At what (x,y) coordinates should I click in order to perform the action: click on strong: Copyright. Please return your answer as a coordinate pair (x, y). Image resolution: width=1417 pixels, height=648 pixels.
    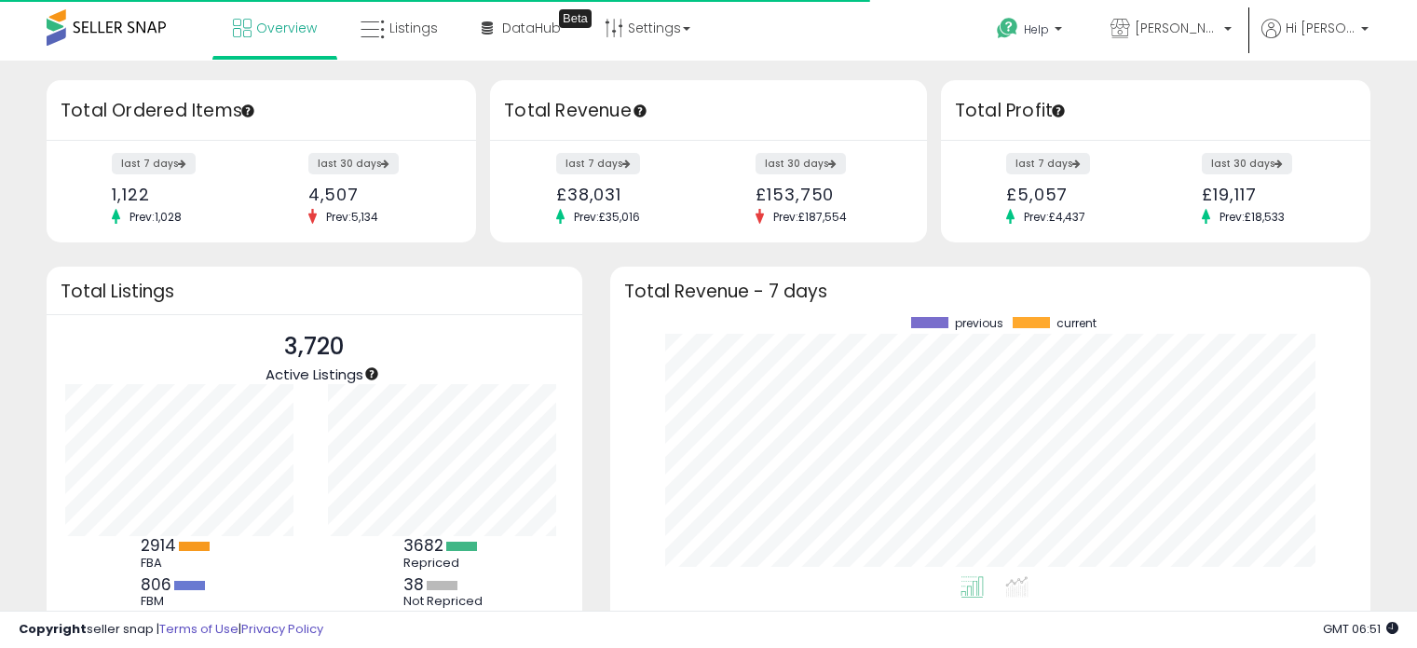
    Looking at the image, I should click on (52, 628).